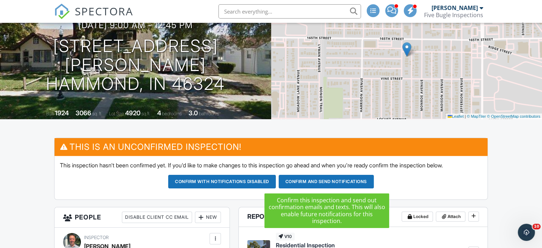  I want to click on div: 1924, so click(62, 113).